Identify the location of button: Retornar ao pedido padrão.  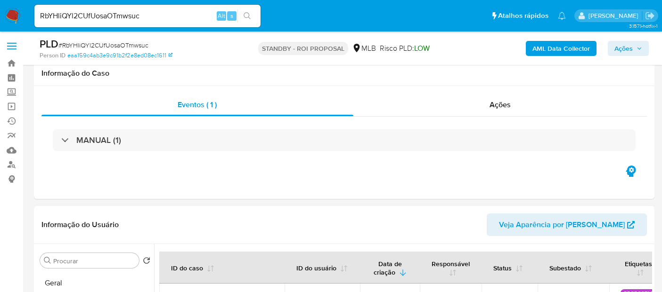
(146, 262).